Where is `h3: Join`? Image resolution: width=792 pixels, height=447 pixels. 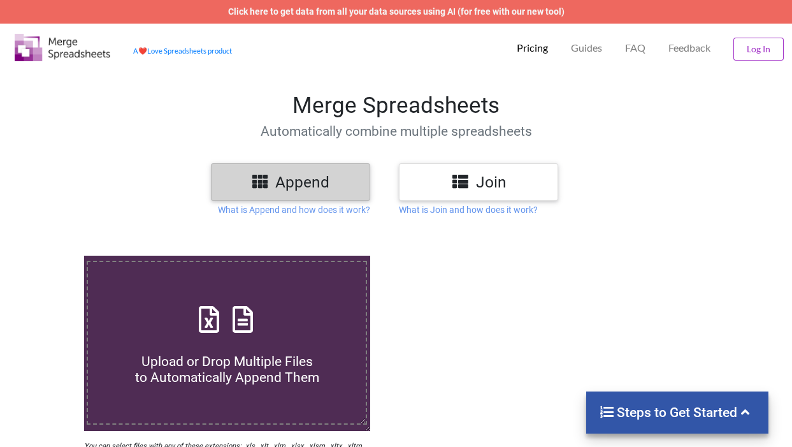 h3: Join is located at coordinates (479, 182).